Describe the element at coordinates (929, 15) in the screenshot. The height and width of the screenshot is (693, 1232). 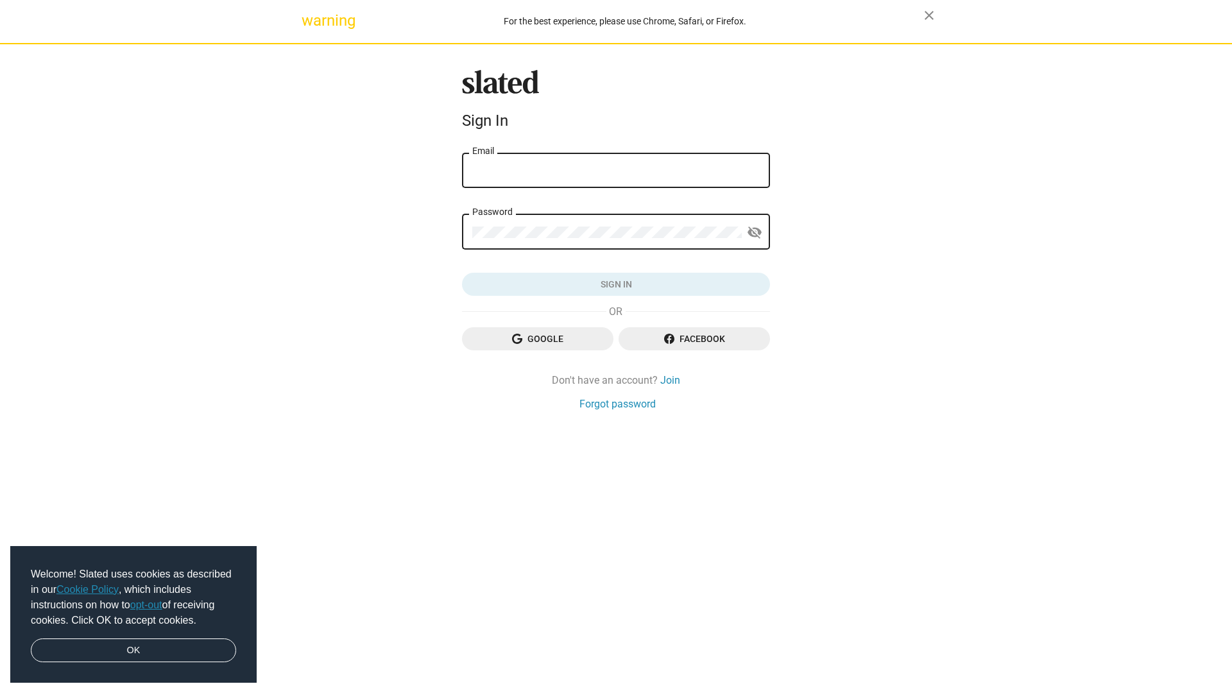
I see `mat-icon: close` at that location.